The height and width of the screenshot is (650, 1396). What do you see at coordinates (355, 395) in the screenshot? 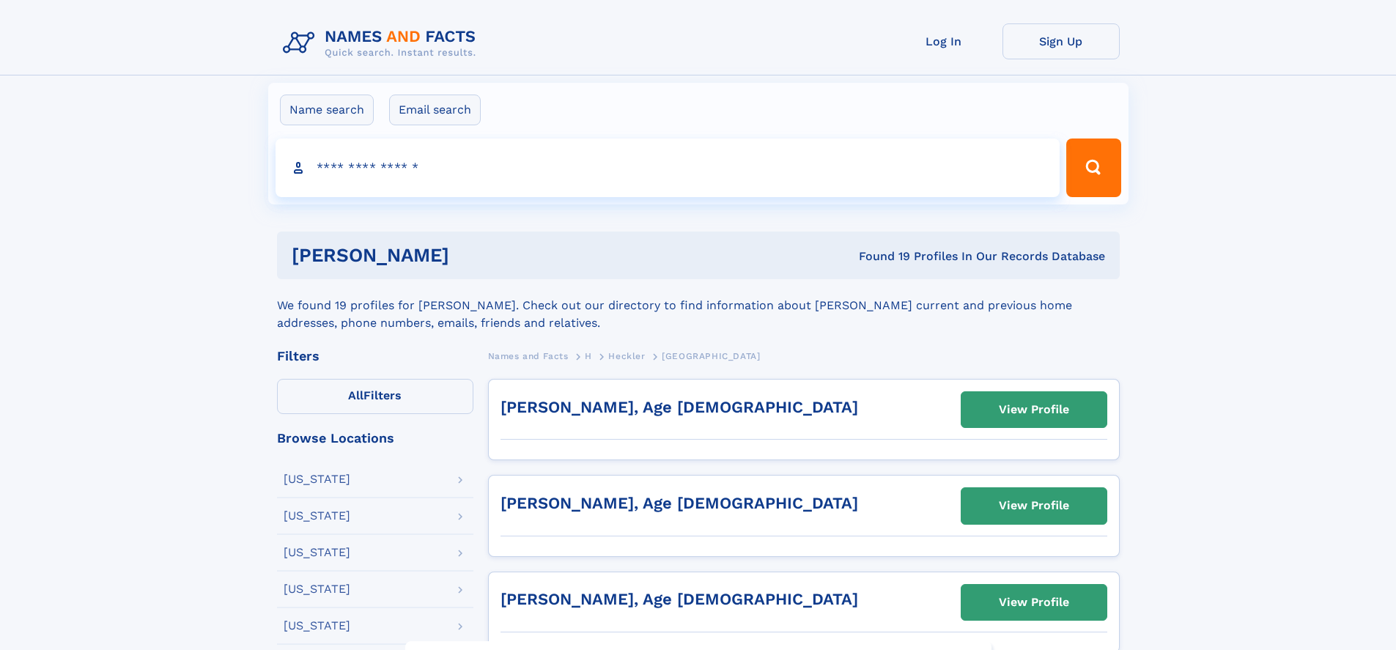
I see `span: All` at bounding box center [355, 395].